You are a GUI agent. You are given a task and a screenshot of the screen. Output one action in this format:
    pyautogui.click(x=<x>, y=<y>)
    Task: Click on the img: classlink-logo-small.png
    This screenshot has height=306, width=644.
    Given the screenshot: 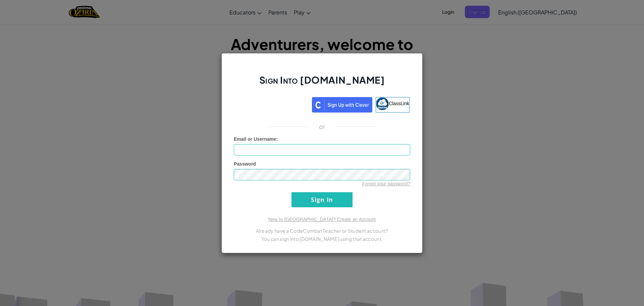 What is the action you would take?
    pyautogui.click(x=382, y=104)
    